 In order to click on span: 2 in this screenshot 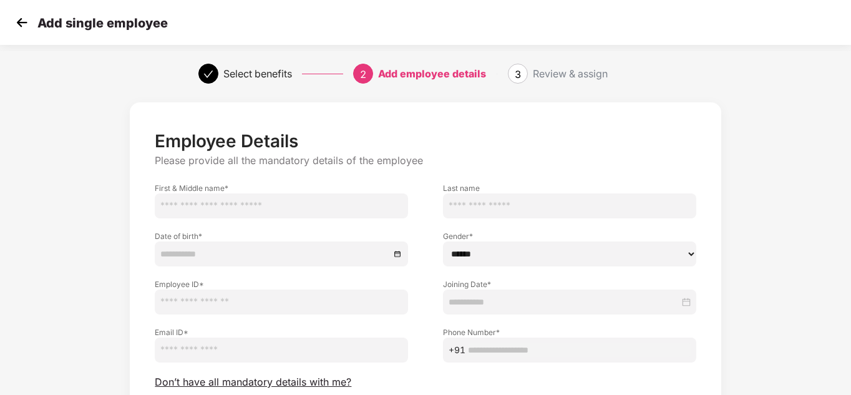, I will do `click(363, 74)`.